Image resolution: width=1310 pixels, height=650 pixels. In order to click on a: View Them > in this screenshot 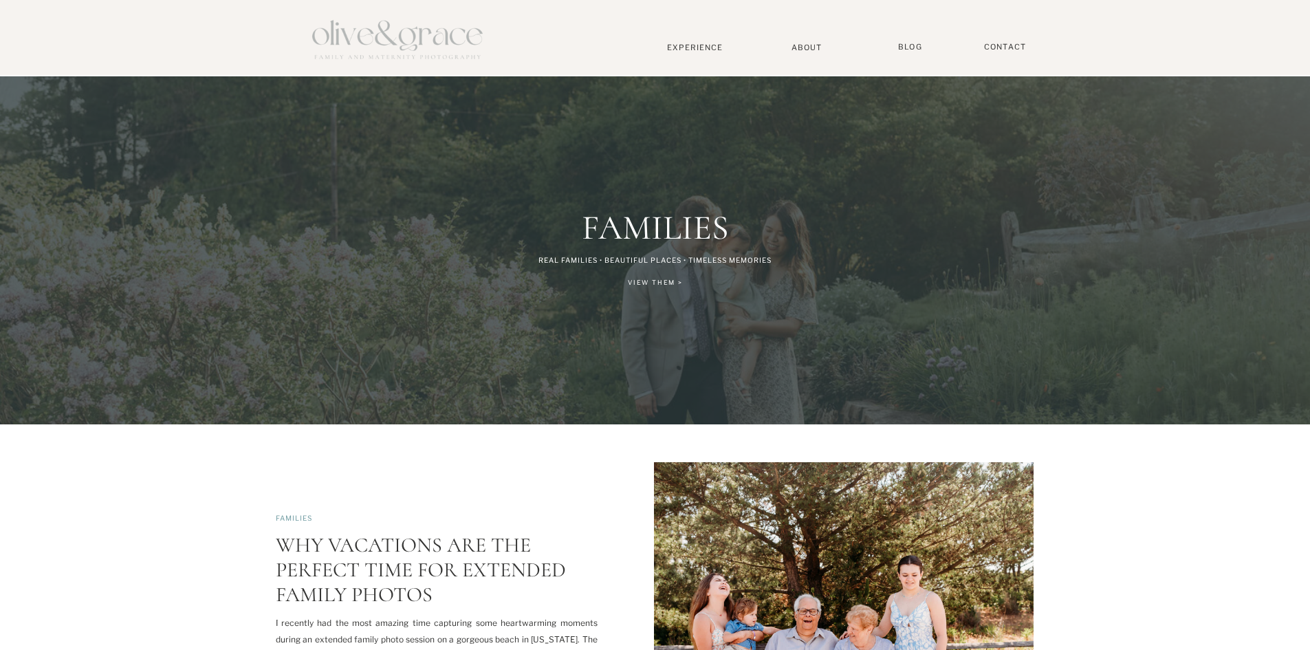, I will do `click(655, 284)`.